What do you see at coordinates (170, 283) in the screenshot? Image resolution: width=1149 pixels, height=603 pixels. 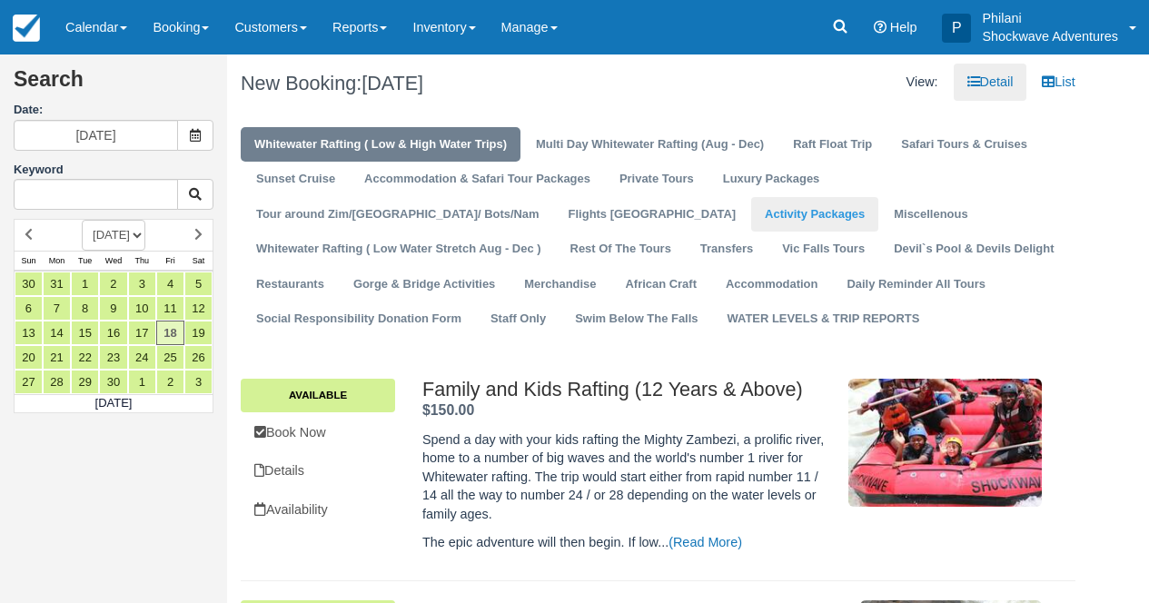 I see `a: 4` at bounding box center [170, 283].